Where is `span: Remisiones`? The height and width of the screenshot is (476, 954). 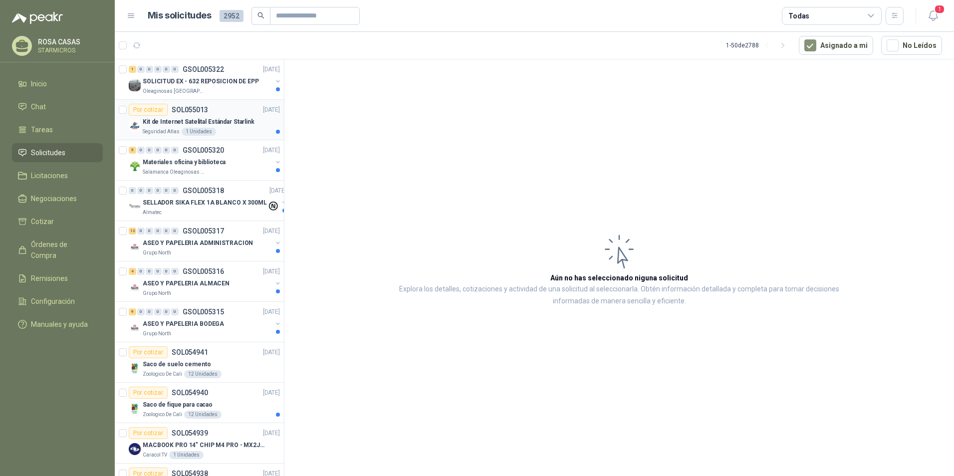
span: Remisiones is located at coordinates (49, 278).